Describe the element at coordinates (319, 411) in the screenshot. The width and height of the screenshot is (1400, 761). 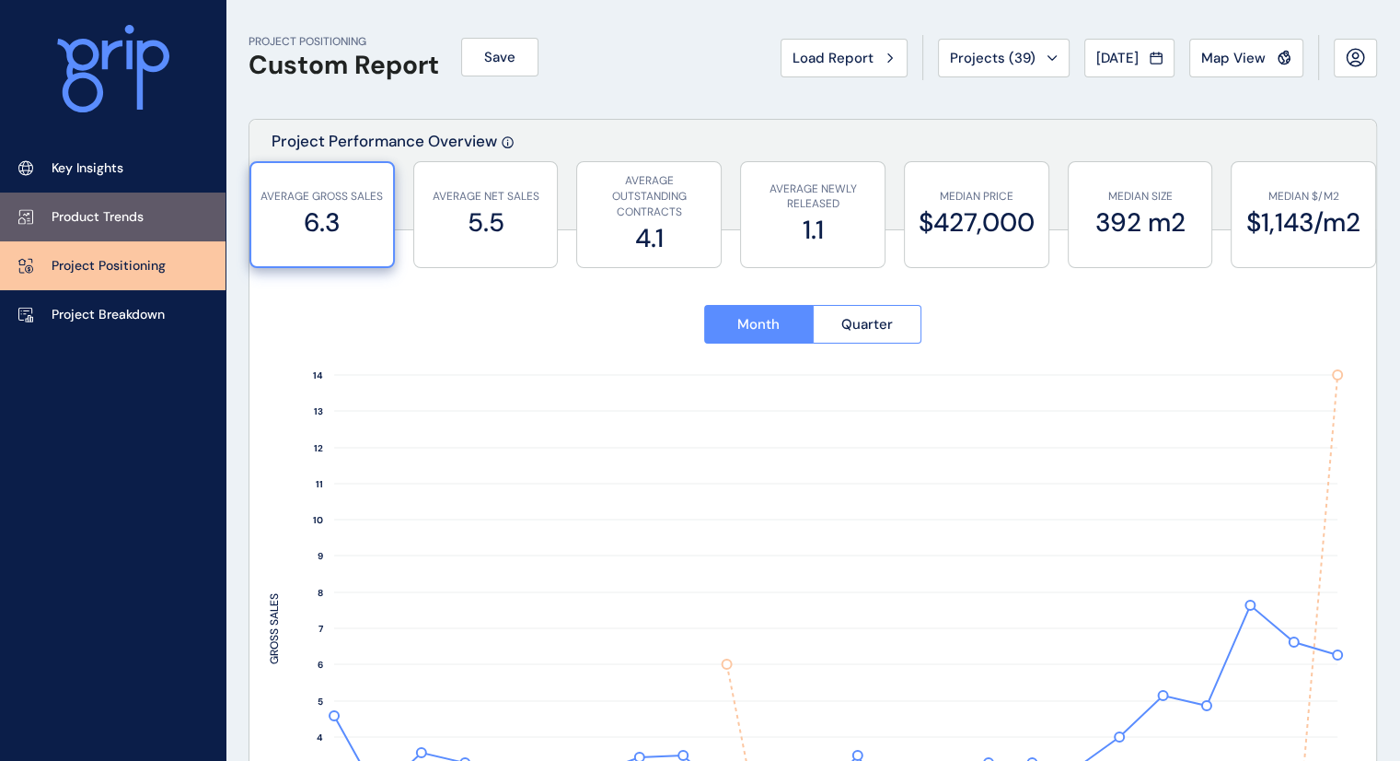
I see `text: 13` at that location.